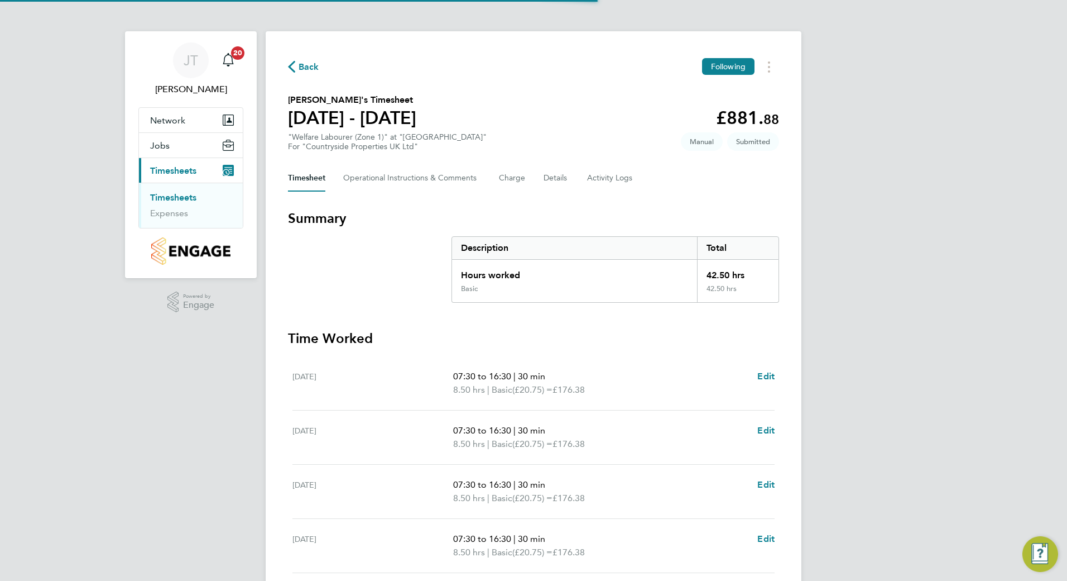  Describe the element at coordinates (191, 89) in the screenshot. I see `span: John Taylor` at that location.